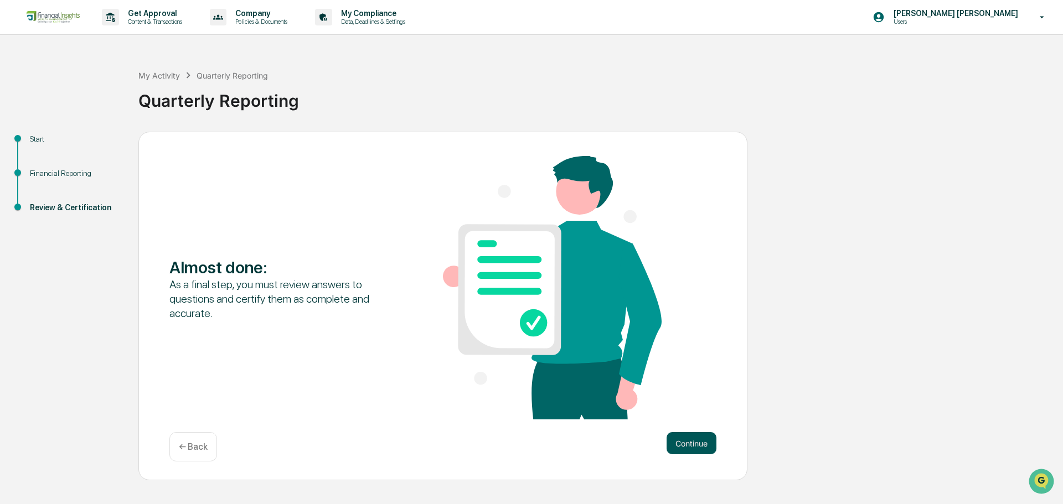 The height and width of the screenshot is (504, 1063). I want to click on div: Almost done :, so click(278, 267).